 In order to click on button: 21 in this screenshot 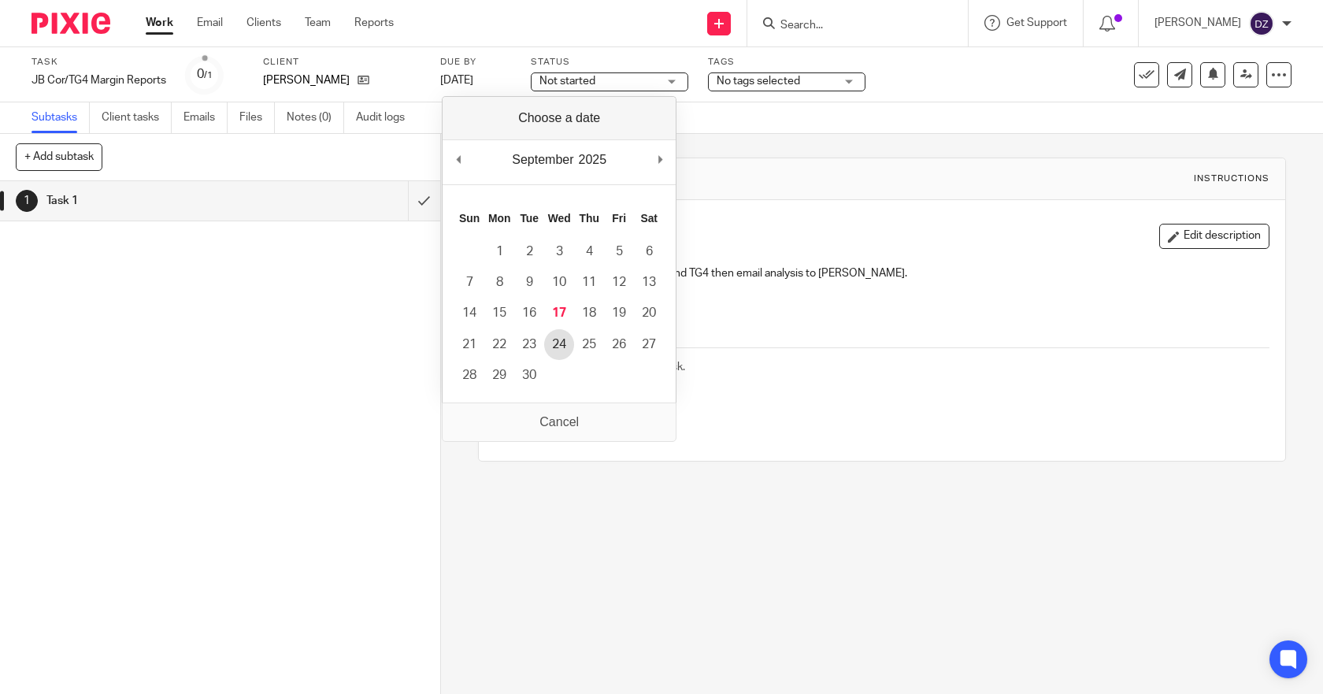, I will do `click(469, 344)`.